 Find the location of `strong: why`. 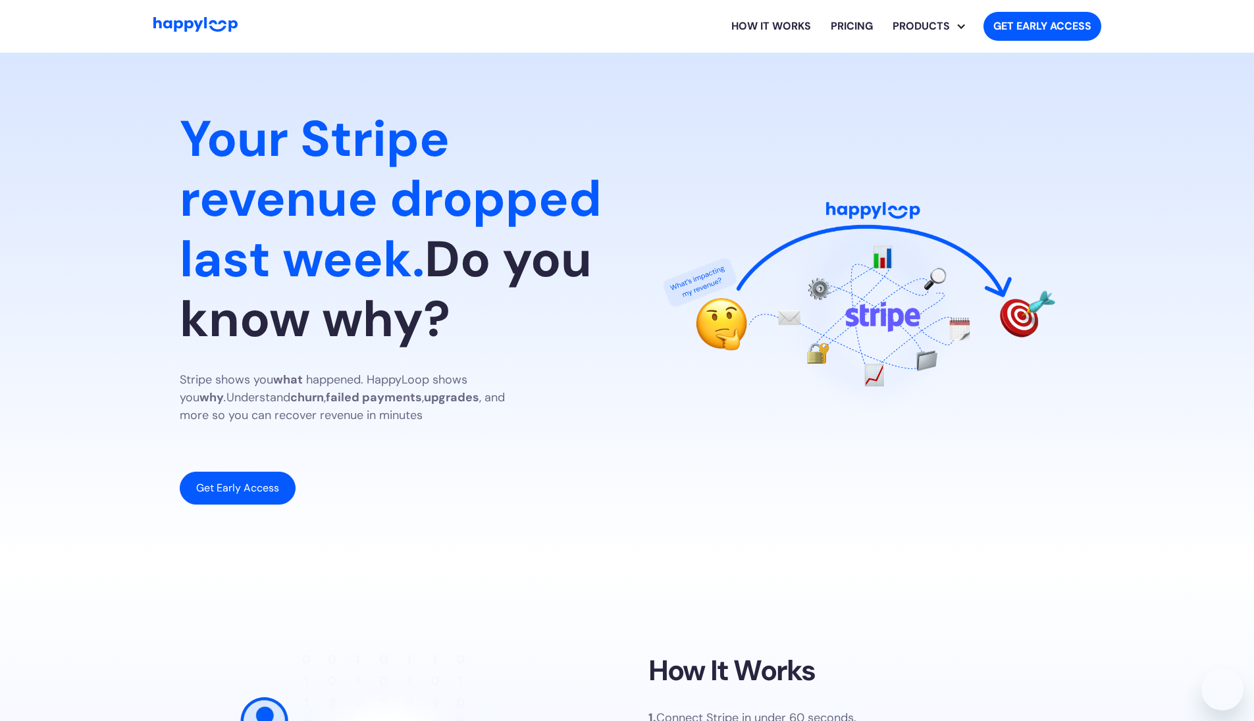

strong: why is located at coordinates (211, 397).